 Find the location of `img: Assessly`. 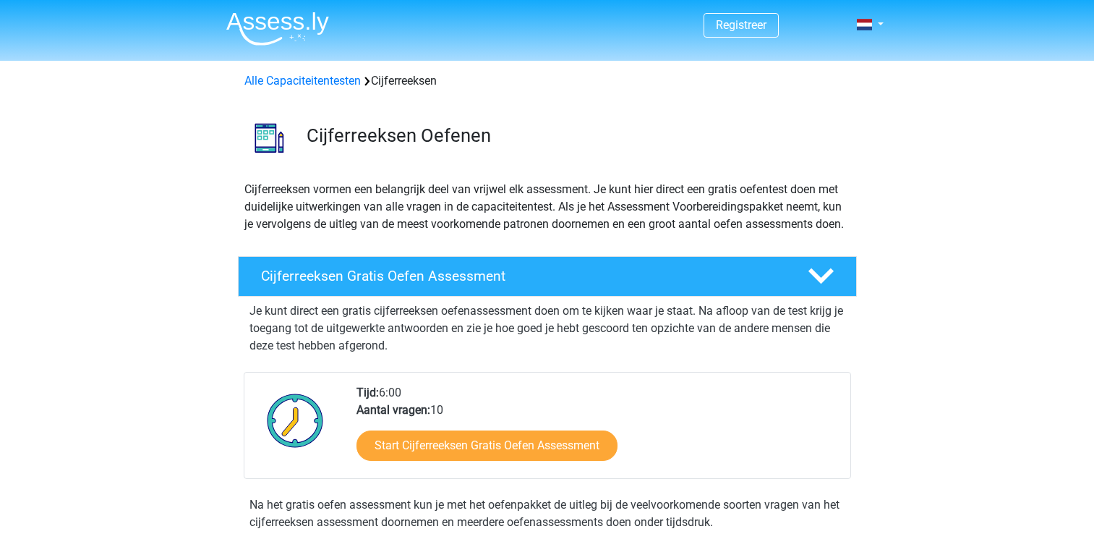

img: Assessly is located at coordinates (278, 28).